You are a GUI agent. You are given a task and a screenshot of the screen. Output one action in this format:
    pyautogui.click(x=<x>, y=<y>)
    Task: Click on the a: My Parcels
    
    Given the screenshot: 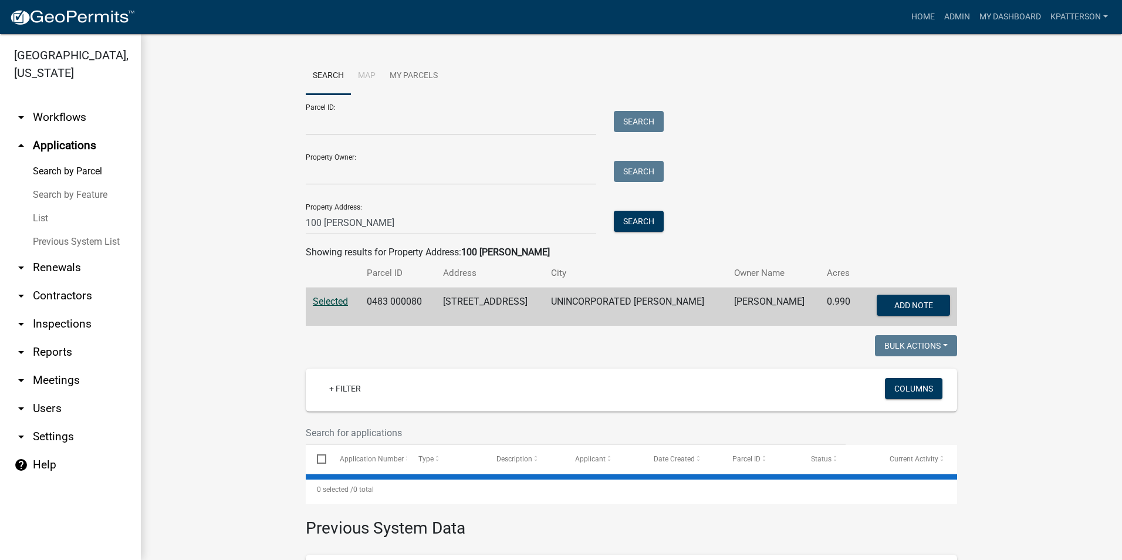 What is the action you would take?
    pyautogui.click(x=414, y=76)
    